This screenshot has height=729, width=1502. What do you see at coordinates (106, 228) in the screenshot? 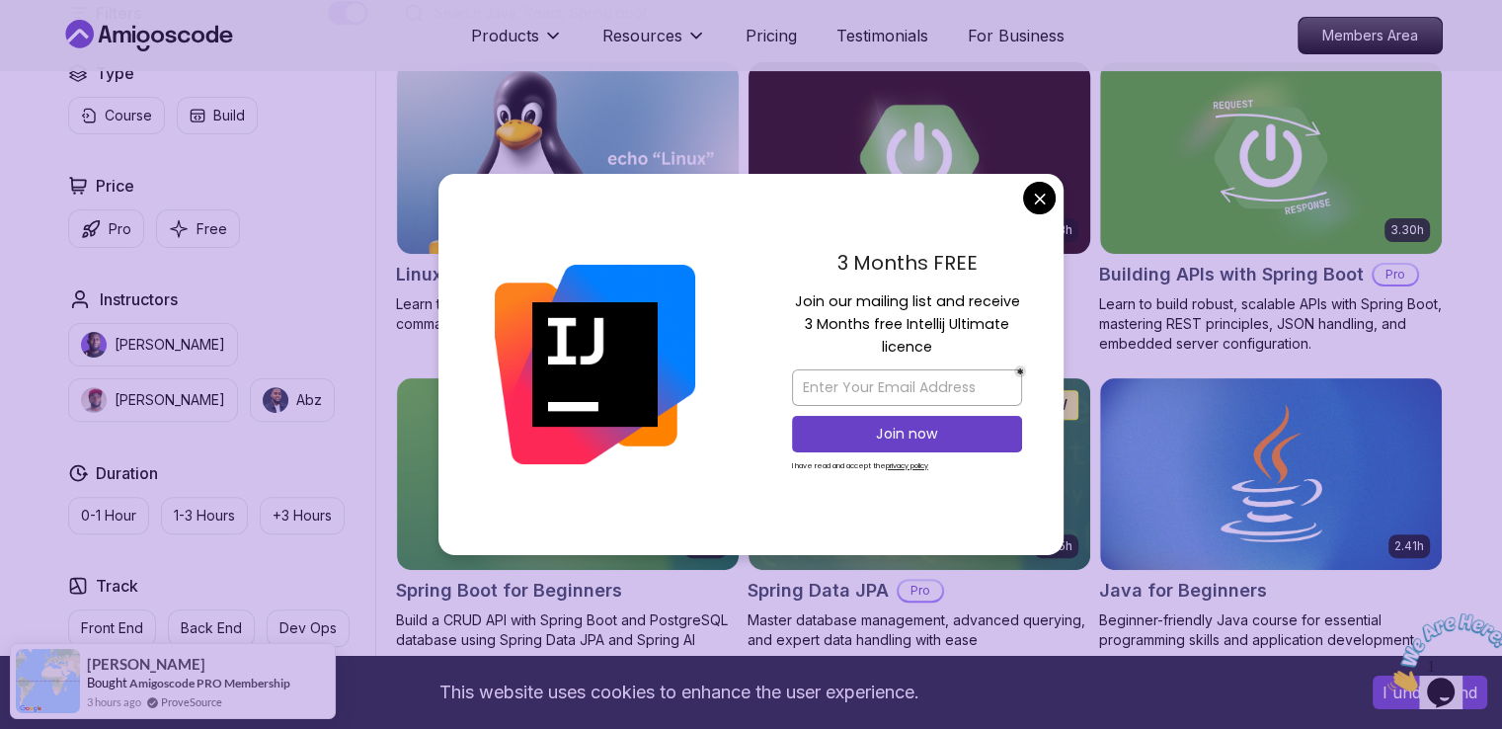
I see `button: Pro` at bounding box center [106, 228].